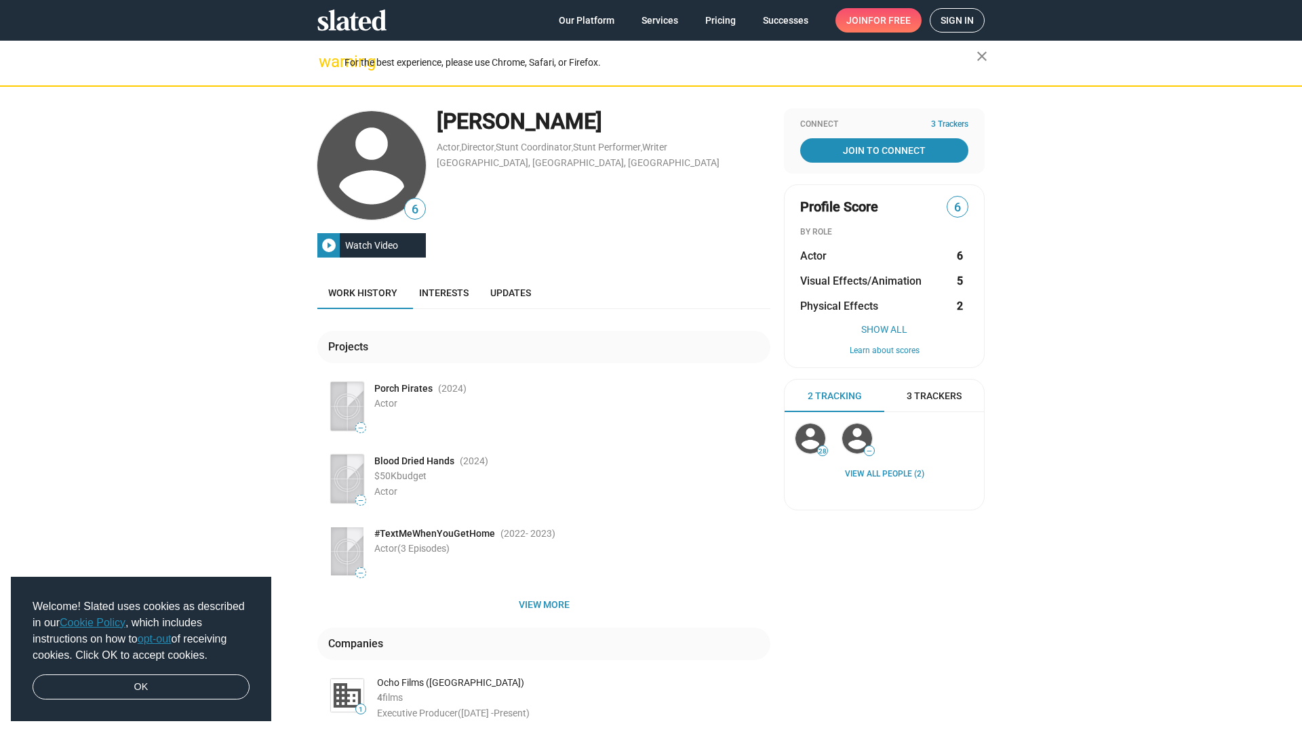 The image size is (1302, 732). Describe the element at coordinates (363, 293) in the screenshot. I see `a: Work history` at that location.